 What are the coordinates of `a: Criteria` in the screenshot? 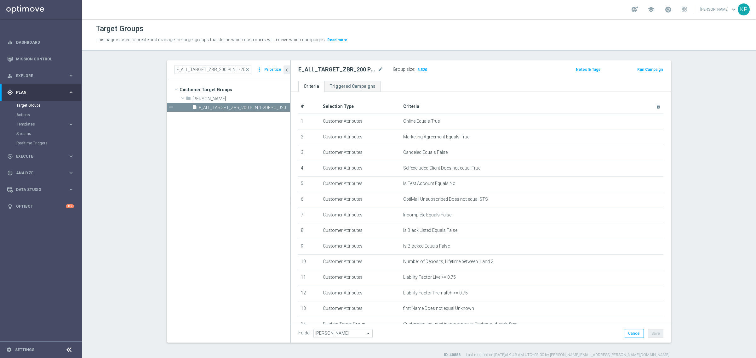 It's located at (311, 86).